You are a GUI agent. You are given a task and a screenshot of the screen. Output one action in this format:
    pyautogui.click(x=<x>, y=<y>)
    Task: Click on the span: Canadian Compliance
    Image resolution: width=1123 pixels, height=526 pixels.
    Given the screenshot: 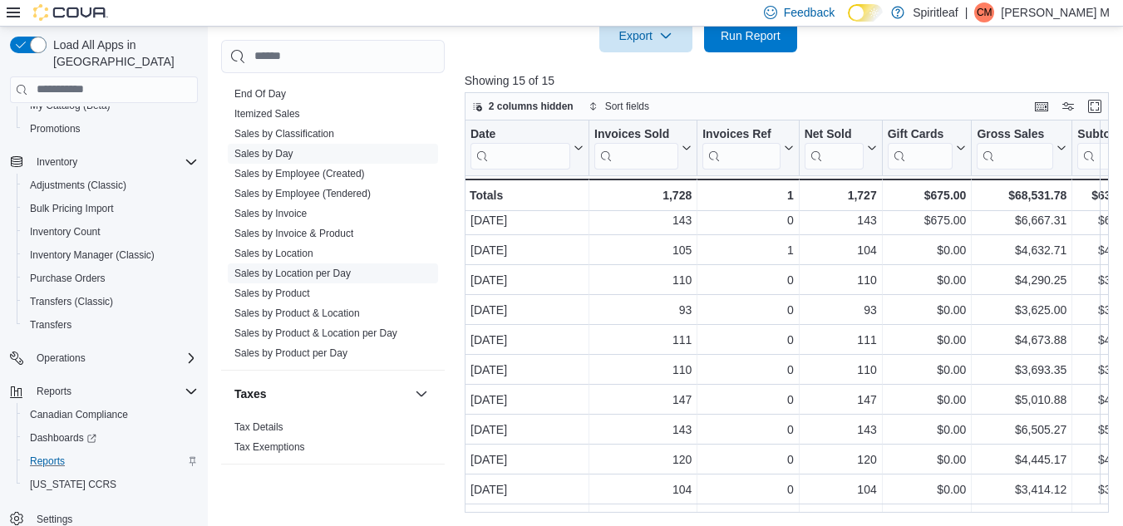 What is the action you would take?
    pyautogui.click(x=79, y=415)
    